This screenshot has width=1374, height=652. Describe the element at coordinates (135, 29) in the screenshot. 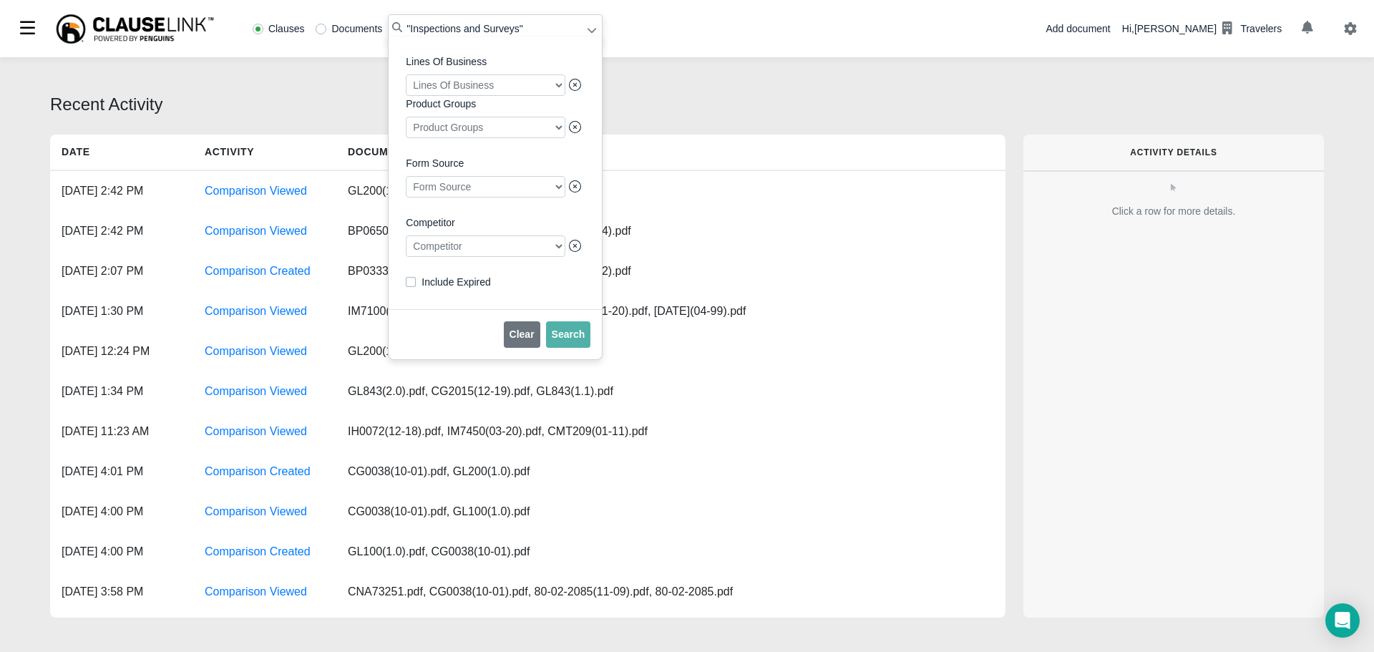

I see `img: ClauseLink` at that location.